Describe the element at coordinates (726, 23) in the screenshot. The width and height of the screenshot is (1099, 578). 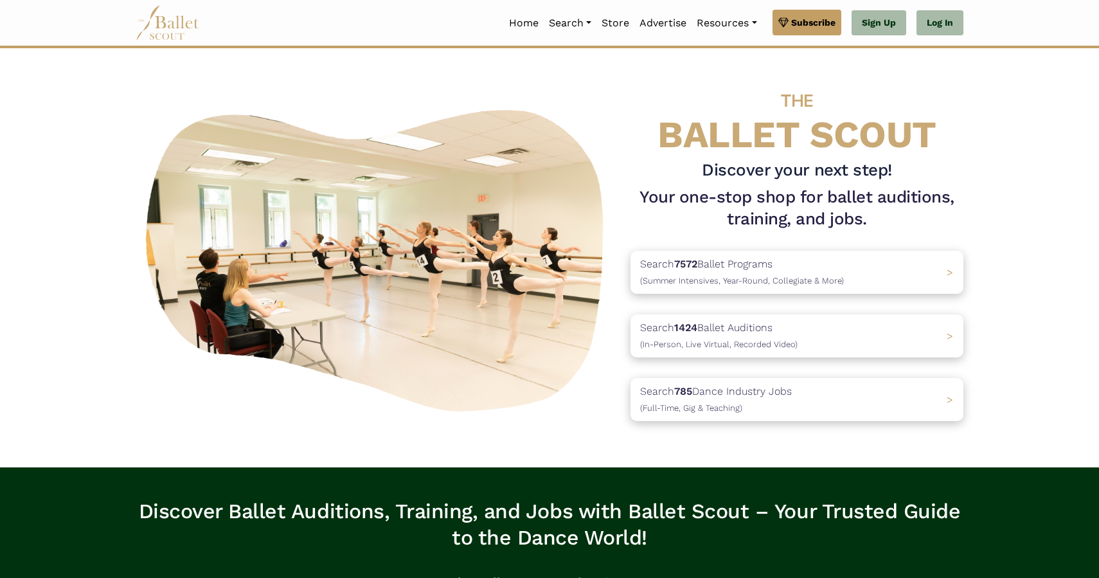
I see `a: Resources` at that location.